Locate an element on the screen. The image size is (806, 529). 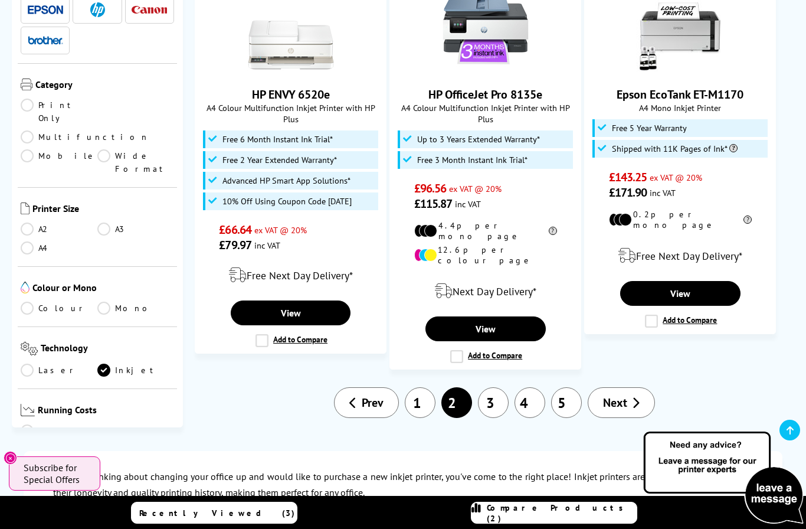
a: A4 is located at coordinates (59, 248).